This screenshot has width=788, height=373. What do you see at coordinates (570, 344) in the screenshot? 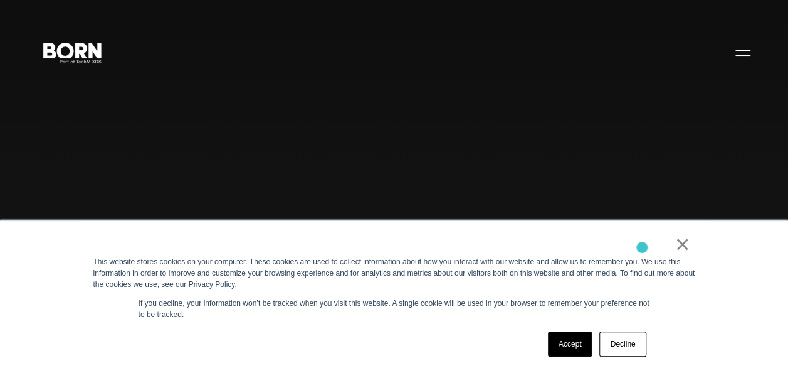
I see `a: Accept` at bounding box center [570, 344].